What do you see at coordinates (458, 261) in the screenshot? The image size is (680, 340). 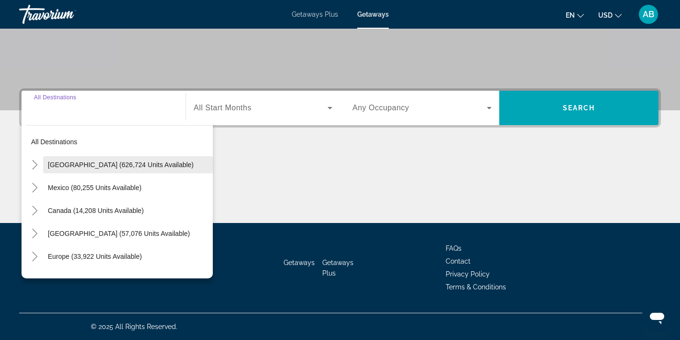 I see `span: Contact` at bounding box center [458, 261].